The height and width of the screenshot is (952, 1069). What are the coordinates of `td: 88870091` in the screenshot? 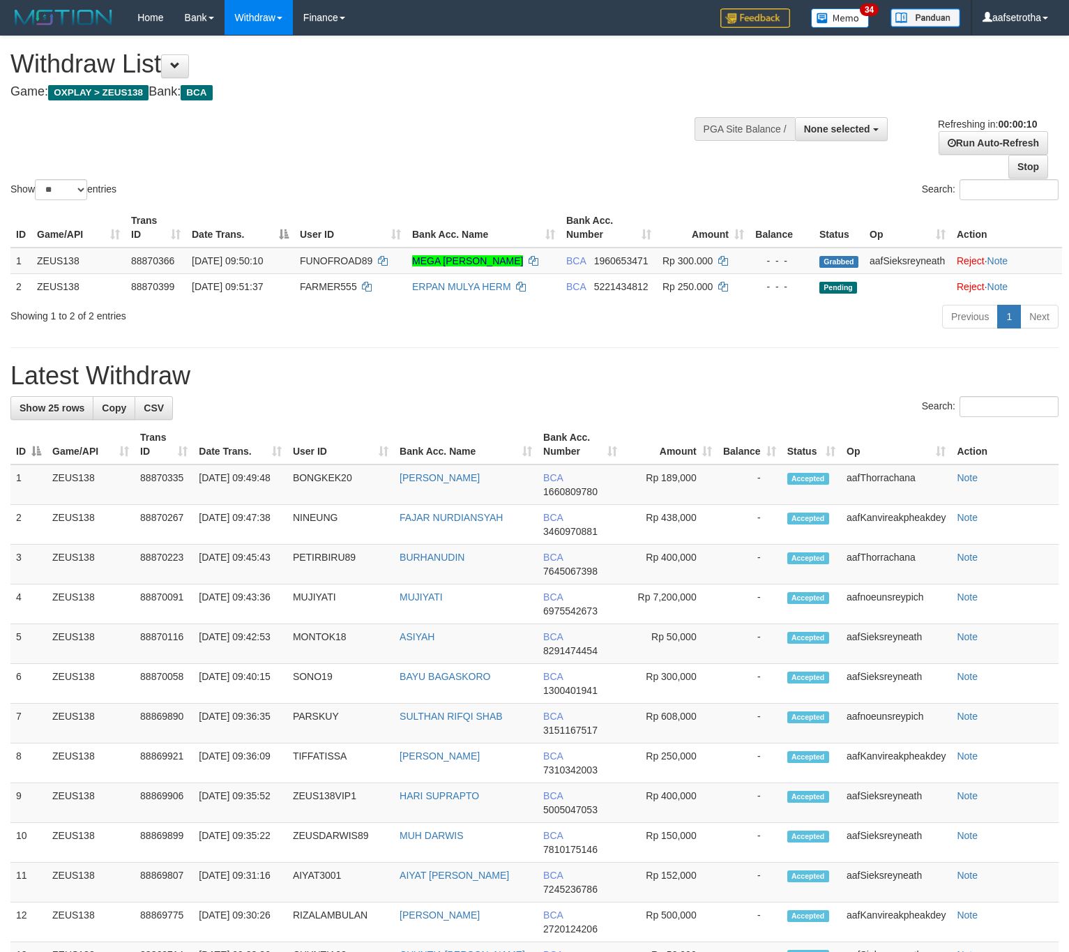 It's located at (164, 604).